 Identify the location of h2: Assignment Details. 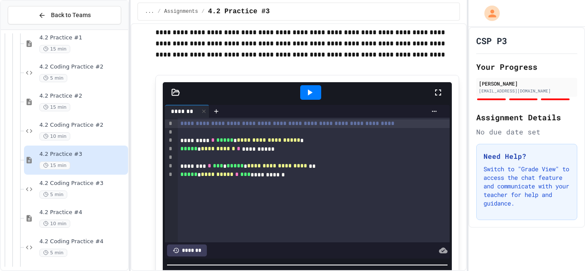
(527, 117).